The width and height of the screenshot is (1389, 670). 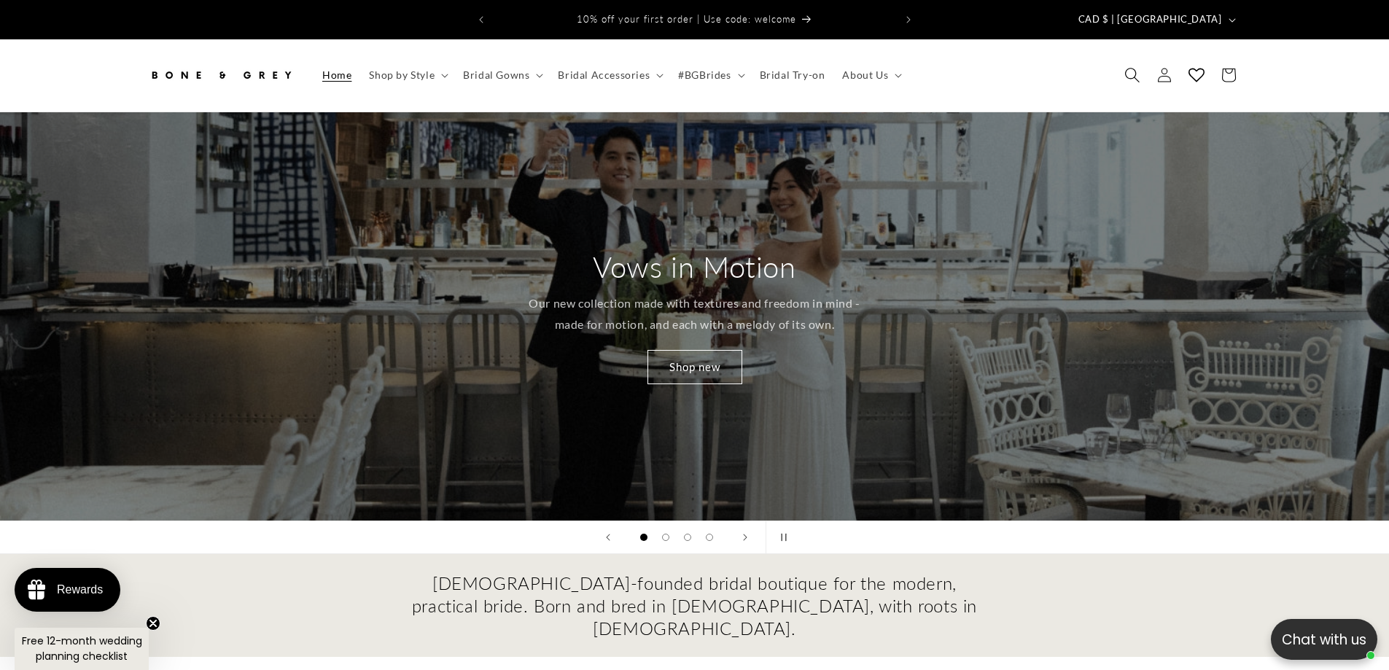 I want to click on span: Bridal Try-on, so click(x=792, y=75).